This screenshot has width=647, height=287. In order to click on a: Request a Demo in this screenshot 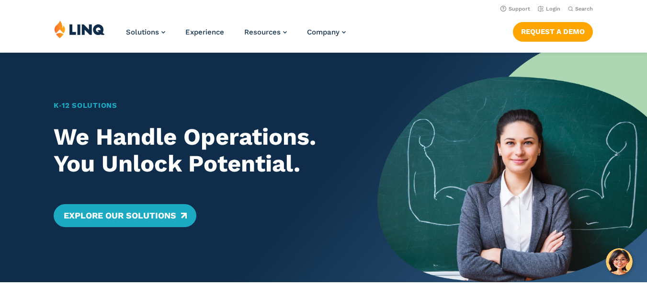, I will do `click(553, 32)`.